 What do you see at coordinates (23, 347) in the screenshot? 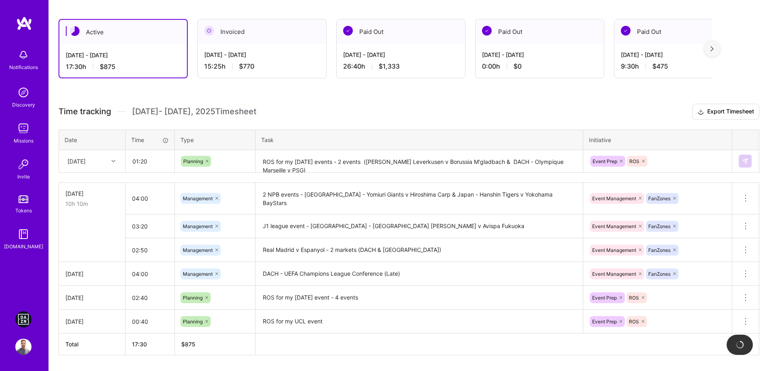
I see `img: User Avatar` at bounding box center [23, 347].